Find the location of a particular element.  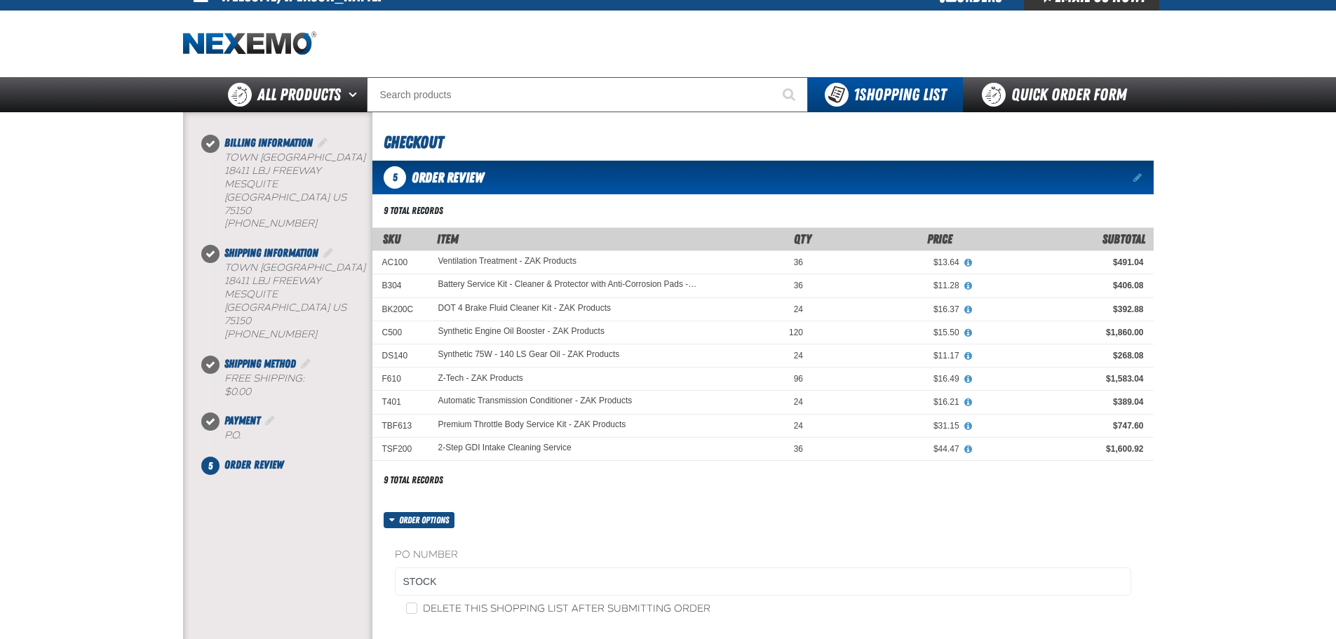

button: Start Searching is located at coordinates (790, 95).